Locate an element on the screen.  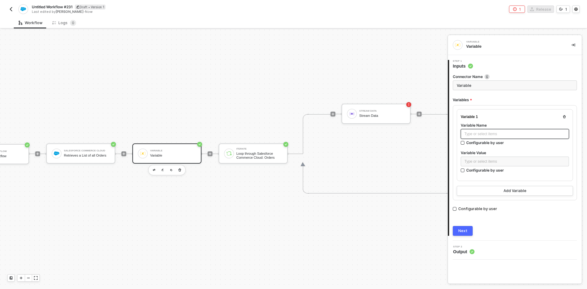
img: icon-info is located at coordinates (487, 77).